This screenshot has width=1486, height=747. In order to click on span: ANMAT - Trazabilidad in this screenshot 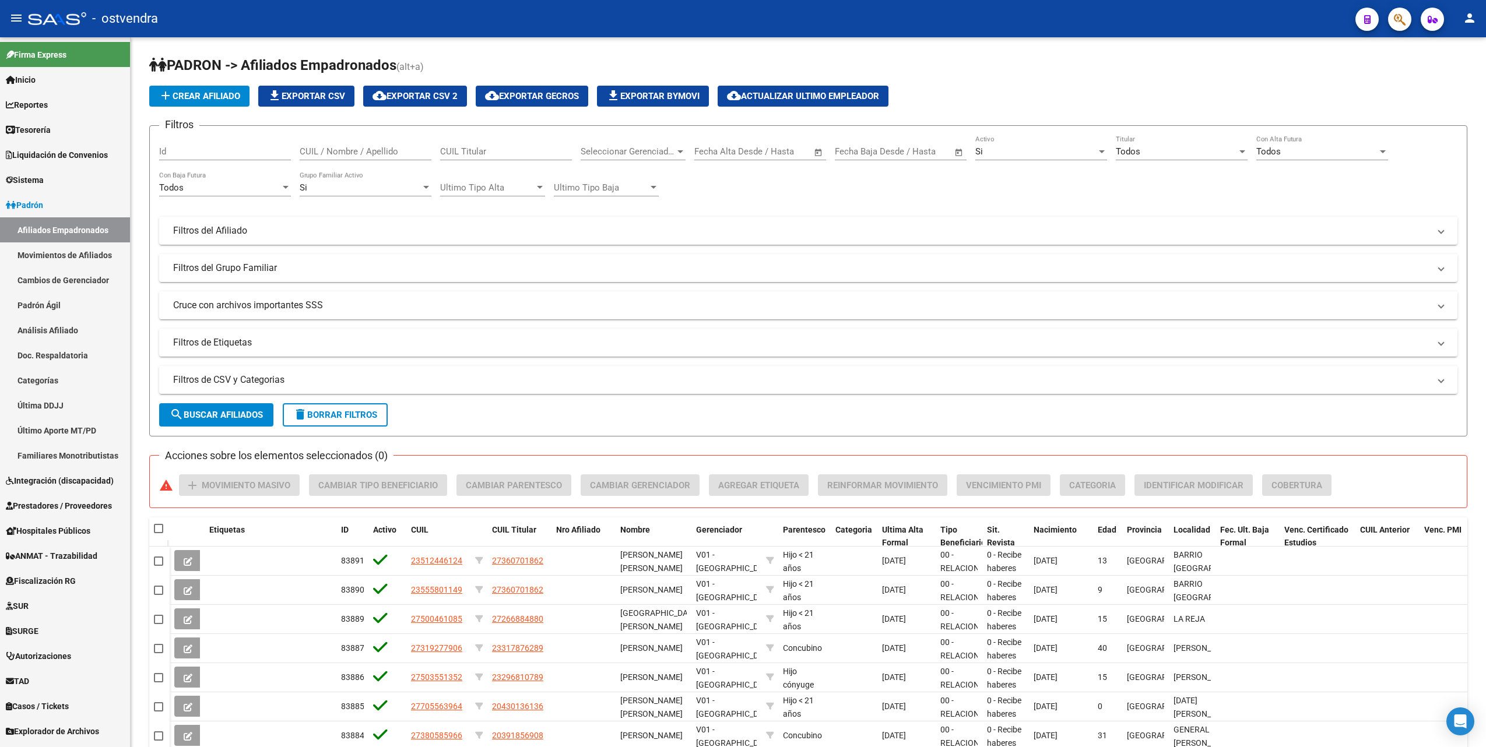, I will do `click(51, 556)`.